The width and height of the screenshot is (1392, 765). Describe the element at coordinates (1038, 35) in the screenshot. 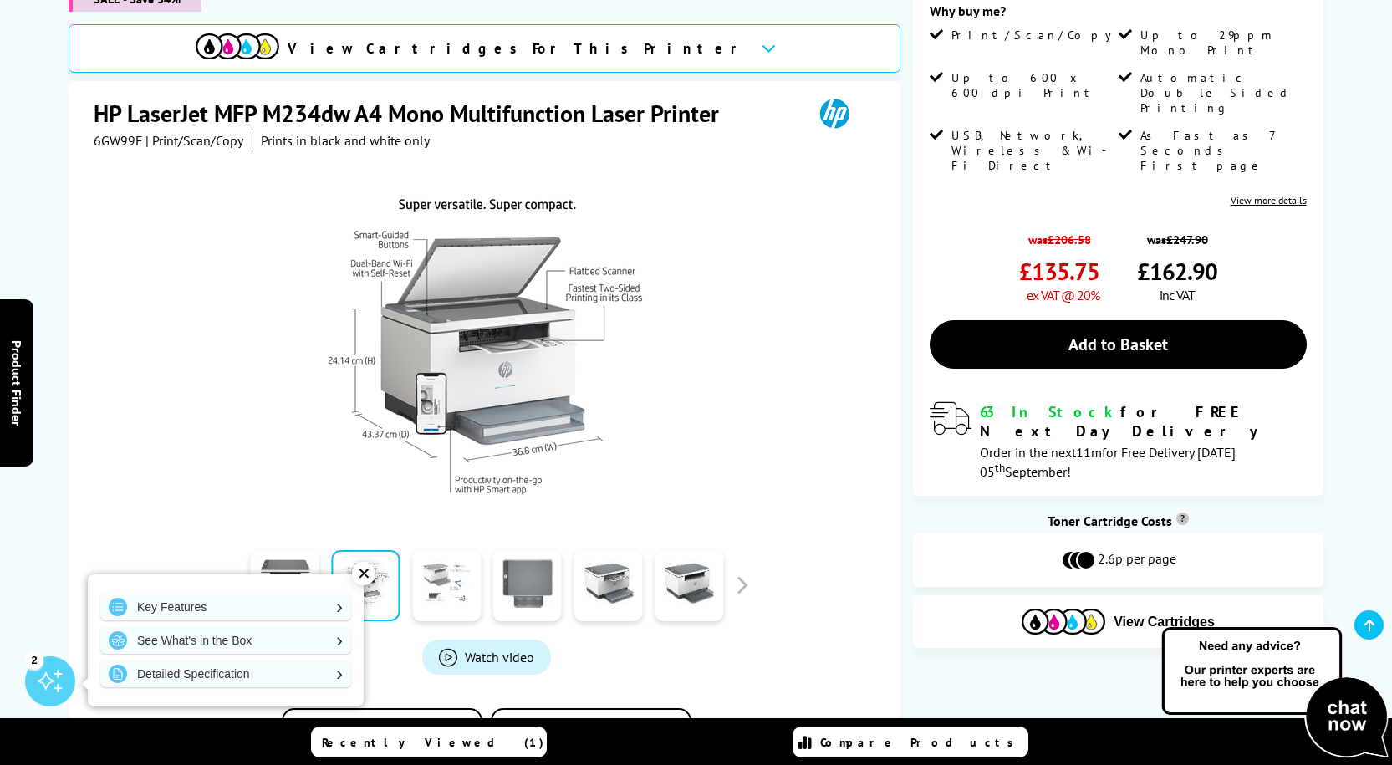

I see `span: Print/Scan/Copy` at that location.